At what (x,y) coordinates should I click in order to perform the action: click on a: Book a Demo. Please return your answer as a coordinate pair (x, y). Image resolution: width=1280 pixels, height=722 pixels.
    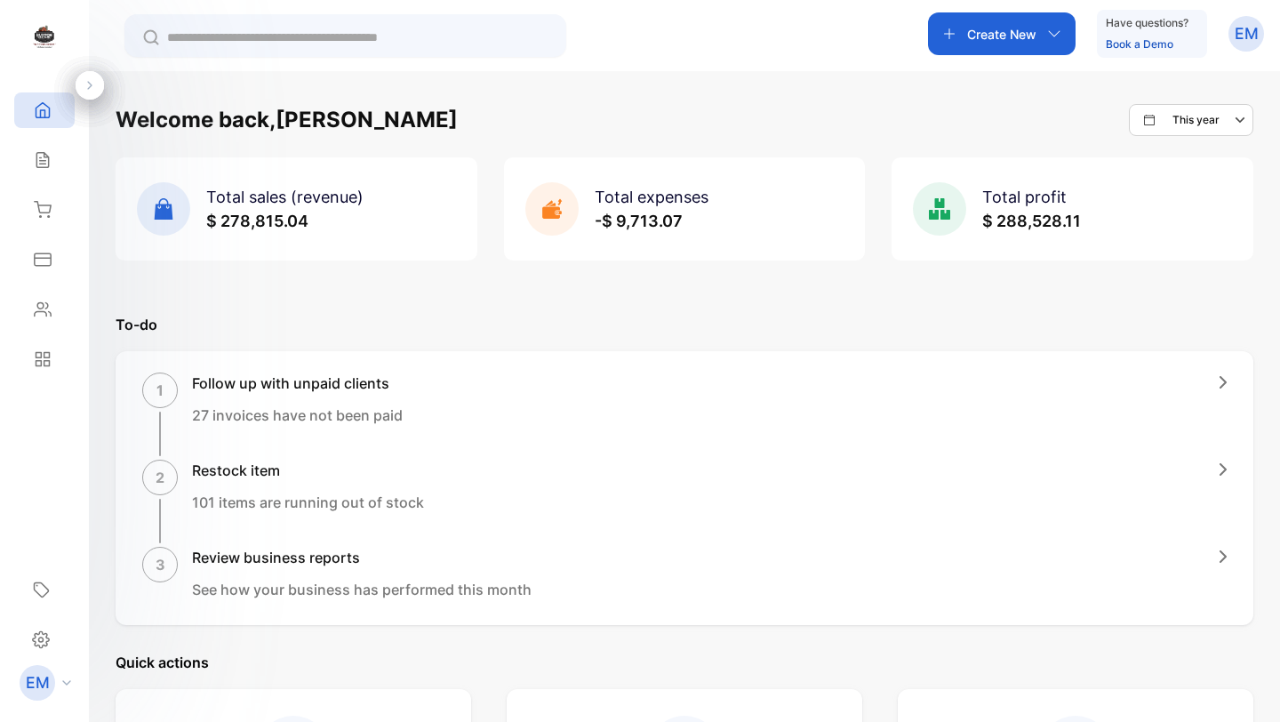
    Looking at the image, I should click on (1140, 44).